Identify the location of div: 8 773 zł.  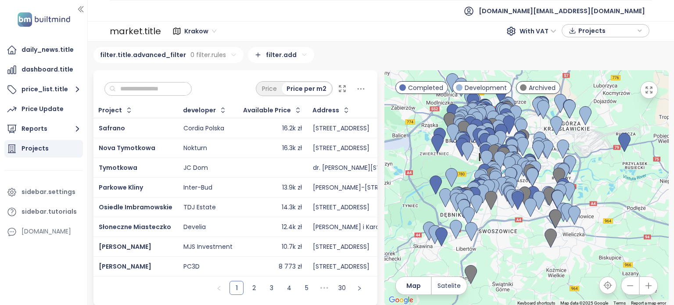
(290, 267).